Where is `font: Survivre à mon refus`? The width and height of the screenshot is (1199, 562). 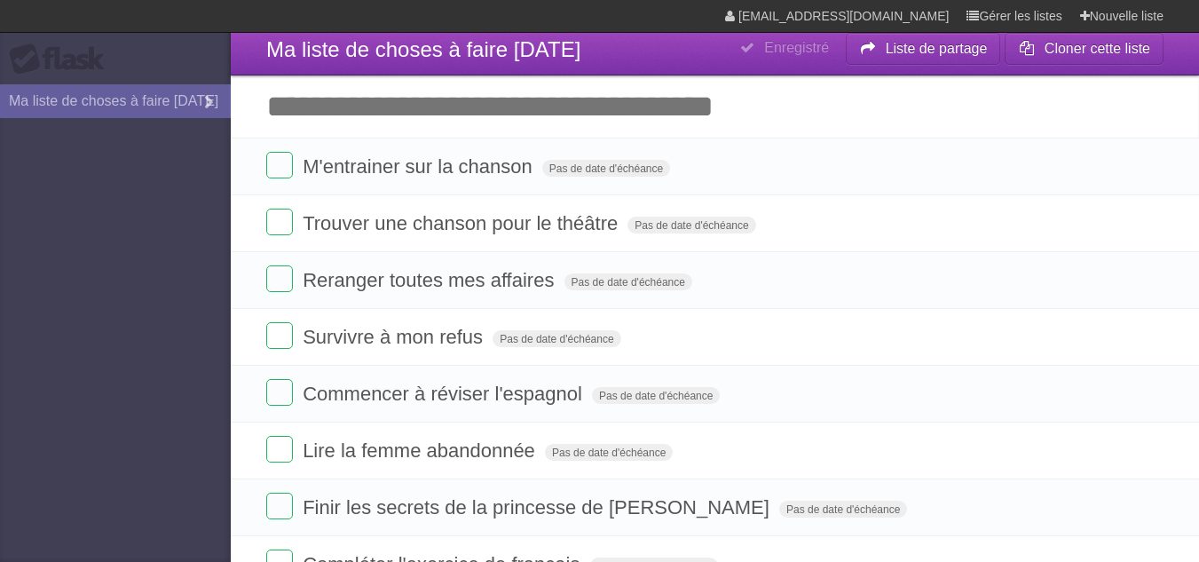
font: Survivre à mon refus is located at coordinates (392, 336).